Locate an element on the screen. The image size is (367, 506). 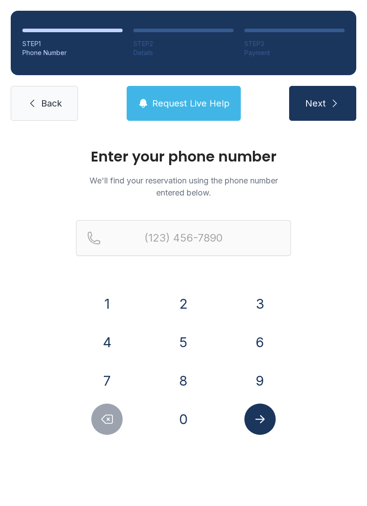
button: 9 is located at coordinates (260, 381).